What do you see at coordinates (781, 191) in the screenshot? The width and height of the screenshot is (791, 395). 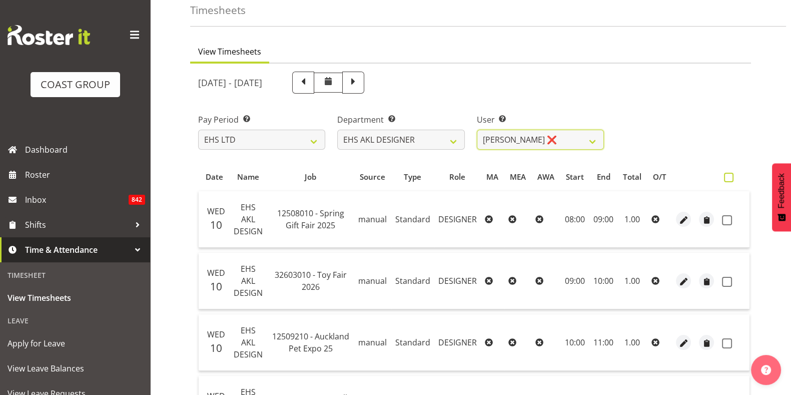 I see `span: Feedback` at bounding box center [781, 191].